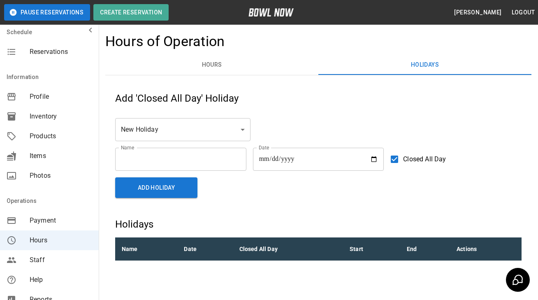 The image size is (538, 300). Describe the element at coordinates (318, 65) in the screenshot. I see `div: basic tabs example` at that location.